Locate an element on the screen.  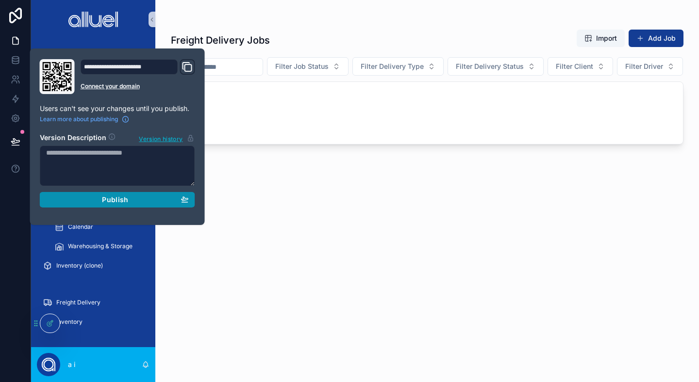
a: Learn more about publishing is located at coordinates (84, 119).